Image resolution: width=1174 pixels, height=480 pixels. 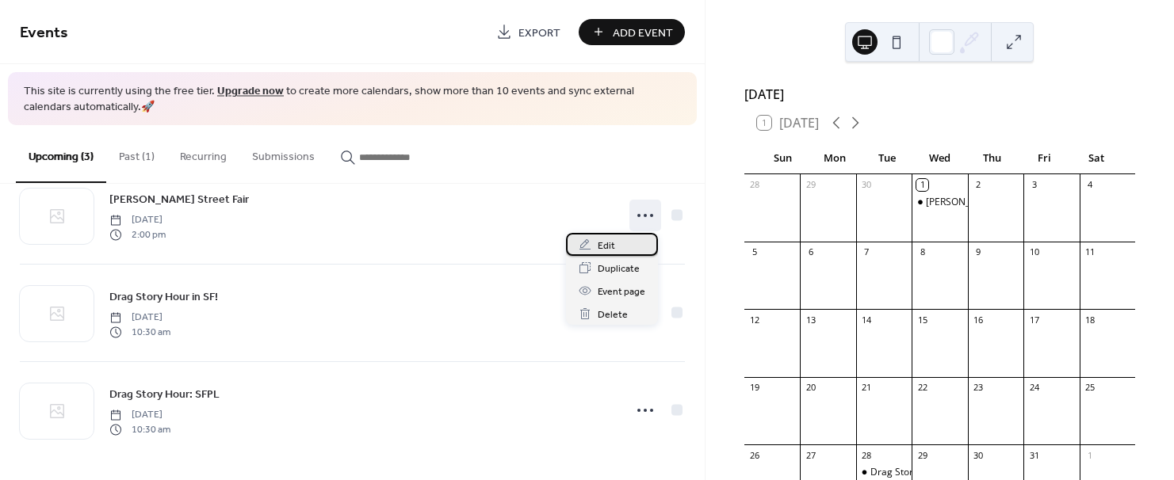 I want to click on button: Recurring, so click(x=203, y=153).